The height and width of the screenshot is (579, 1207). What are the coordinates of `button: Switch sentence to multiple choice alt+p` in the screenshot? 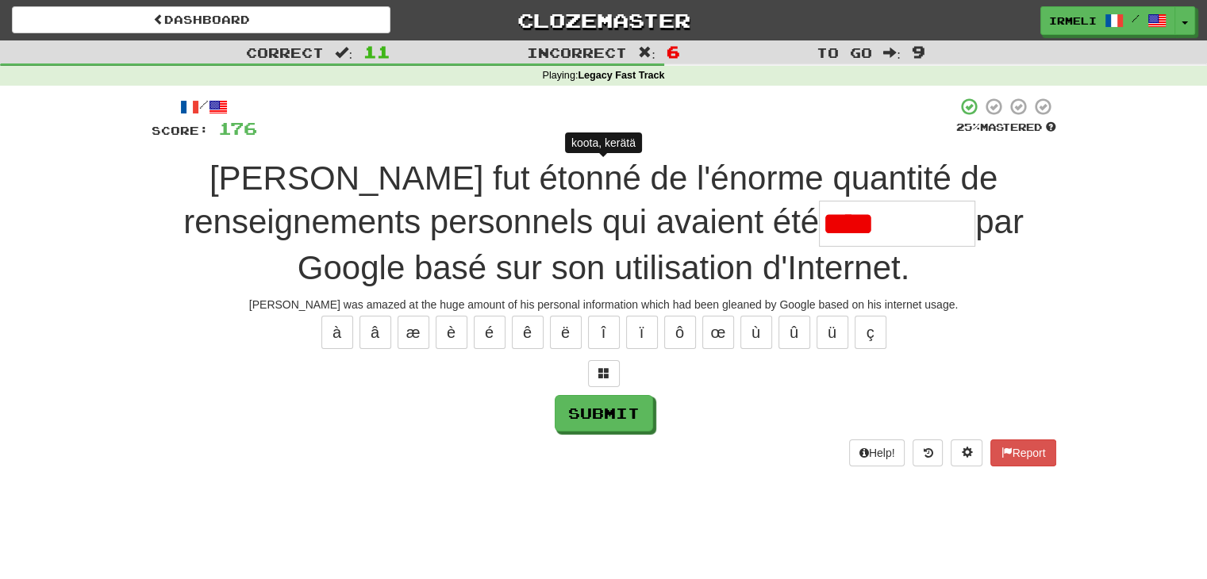 It's located at (604, 374).